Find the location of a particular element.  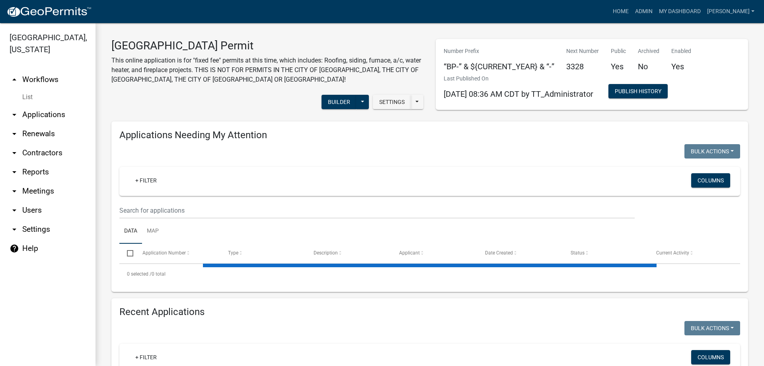

button: Settings is located at coordinates (392, 102).